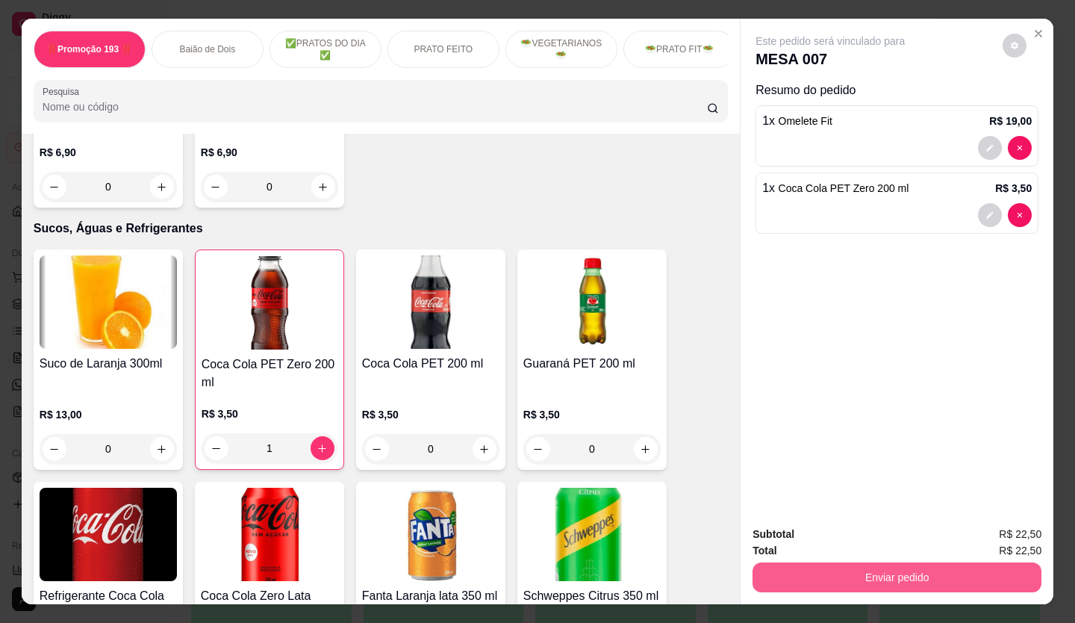 This screenshot has width=1075, height=623. I want to click on p: ✅PRATOS DO DIA ✅, so click(326, 49).